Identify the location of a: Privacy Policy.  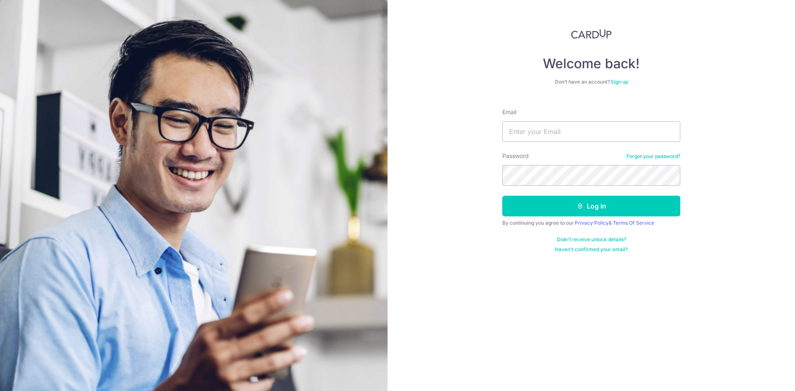
(591, 223).